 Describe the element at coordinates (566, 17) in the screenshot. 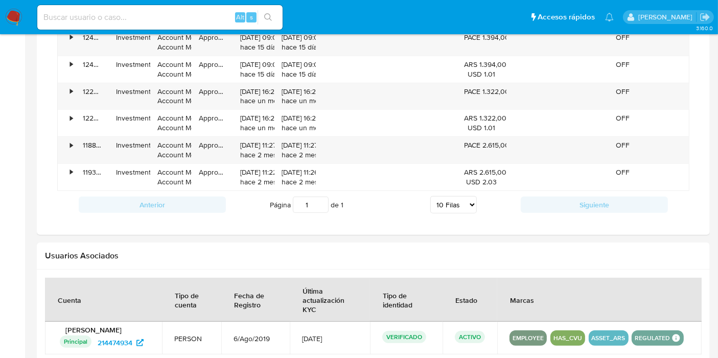

I see `span: Accesos rápidos` at that location.